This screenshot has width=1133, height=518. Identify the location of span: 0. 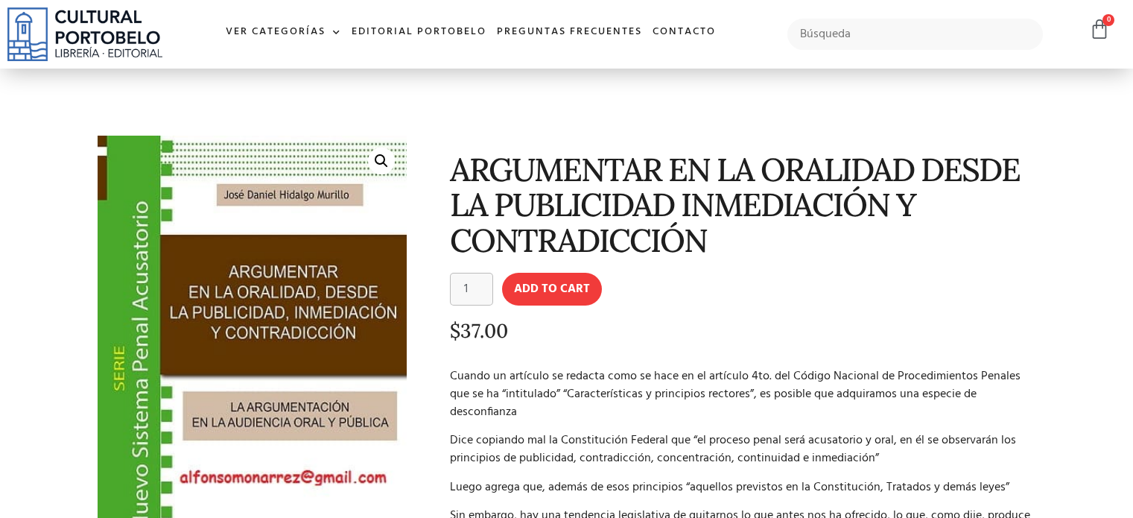
(1108, 20).